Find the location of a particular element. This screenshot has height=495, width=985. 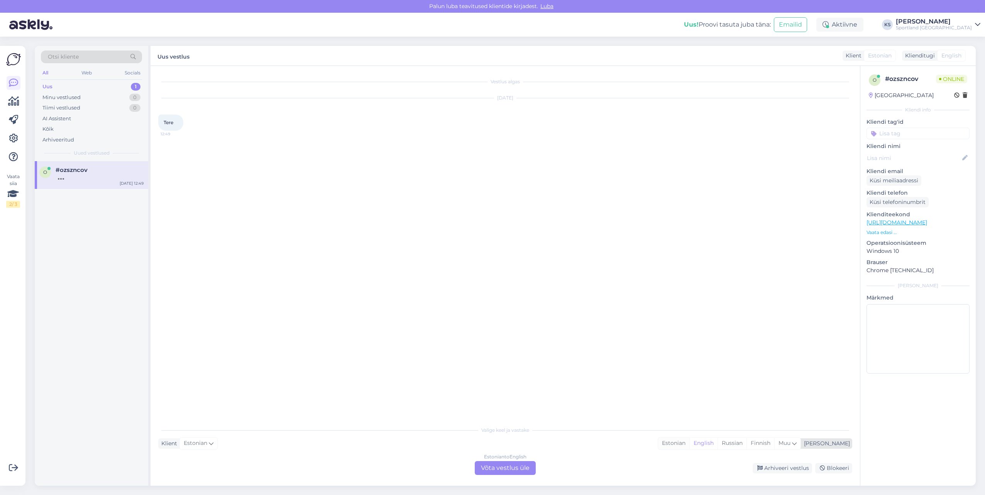

span: Luba is located at coordinates (547, 6).